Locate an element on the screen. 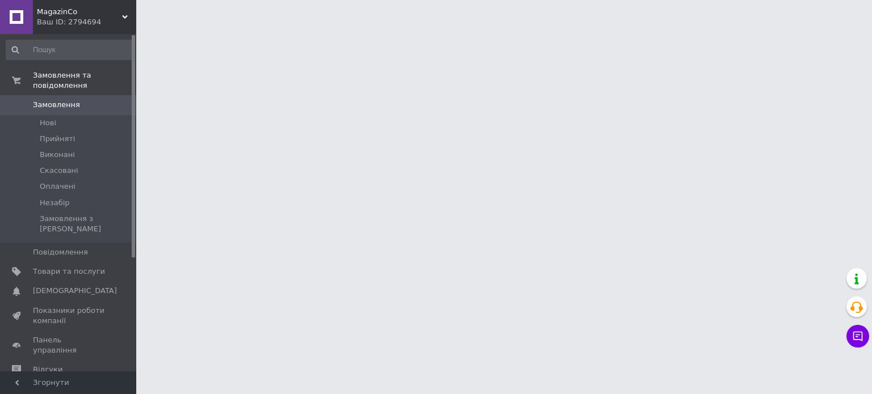 The image size is (872, 394). span: Товари та послуги is located at coordinates (69, 272).